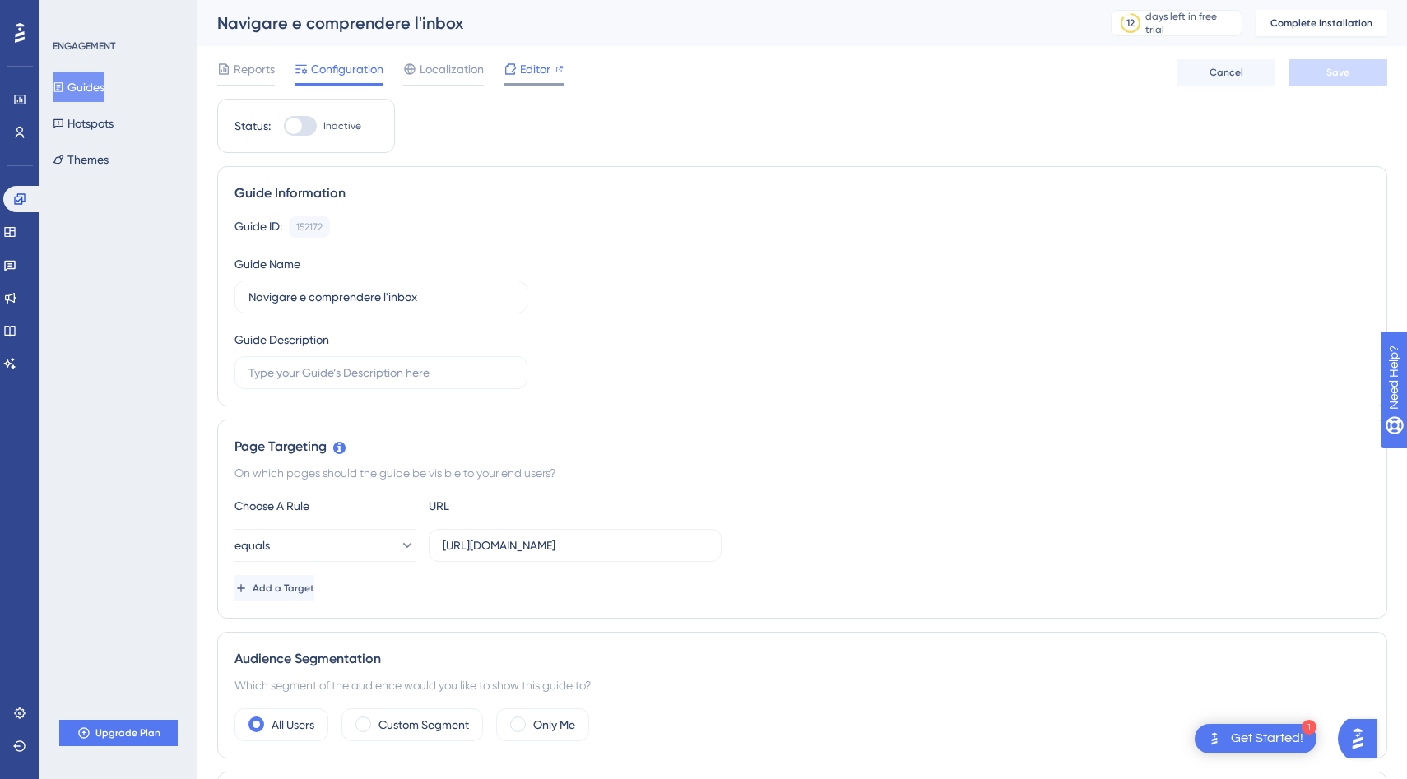 The image size is (1407, 779). I want to click on div: Choose A Rule, so click(325, 506).